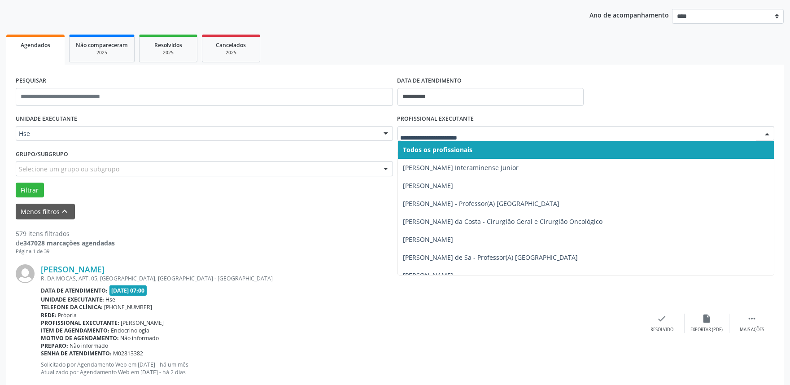  Describe the element at coordinates (707, 319) in the screenshot. I see `i: insert_drive_file` at that location.